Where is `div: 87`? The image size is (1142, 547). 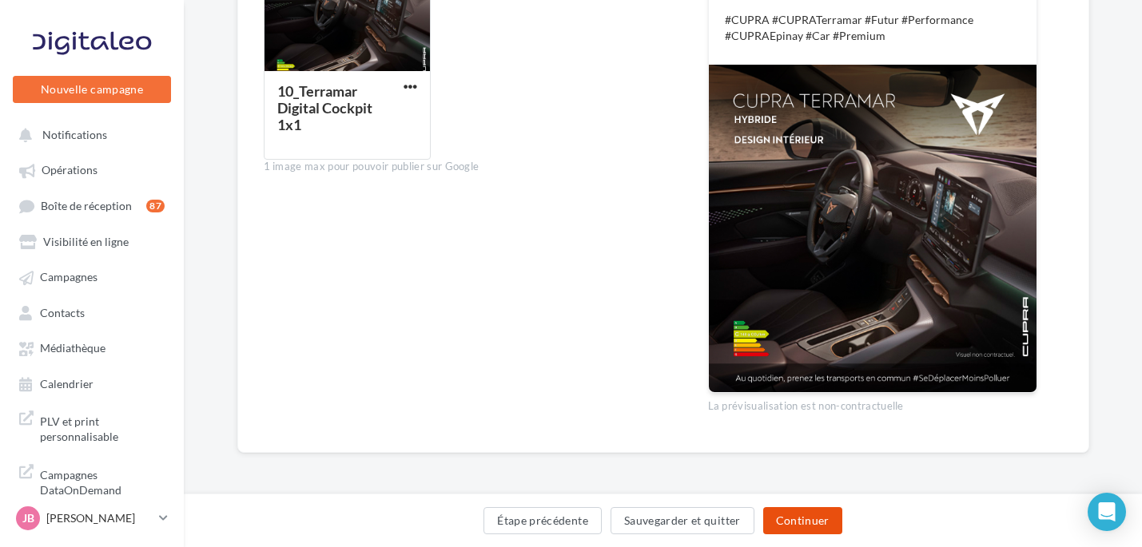
div: 87 is located at coordinates (155, 206).